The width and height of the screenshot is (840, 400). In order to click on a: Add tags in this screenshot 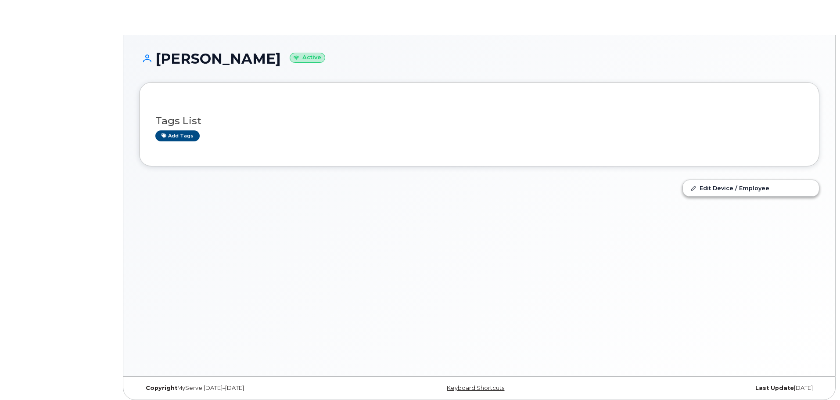, I will do `click(177, 136)`.